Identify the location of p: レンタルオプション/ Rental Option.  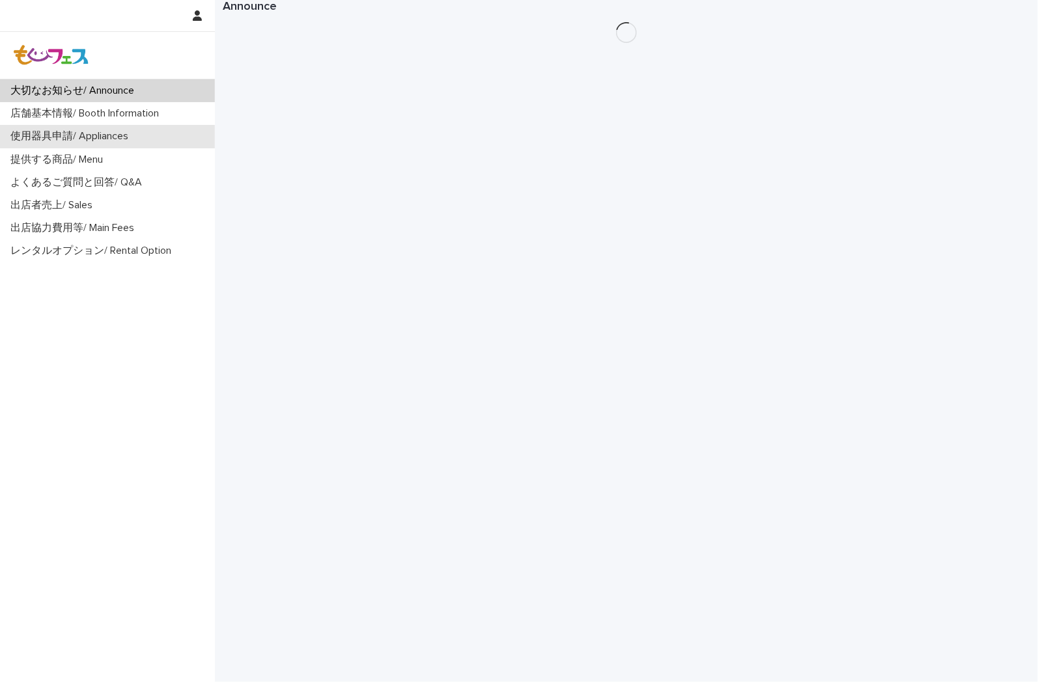
(93, 251).